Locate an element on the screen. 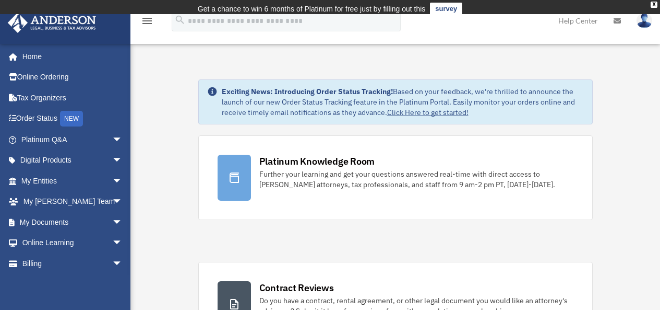 The width and height of the screenshot is (660, 310). div: Contract Reviews is located at coordinates (297, 287).